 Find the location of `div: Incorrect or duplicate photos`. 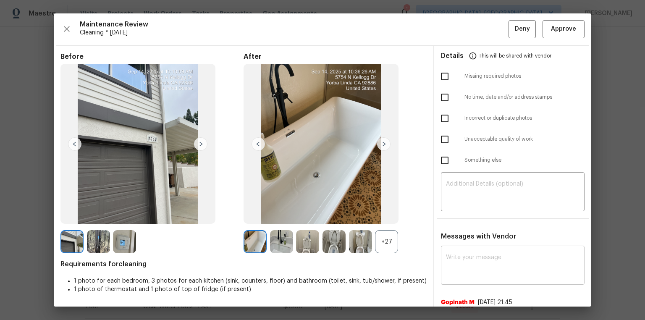

div: Incorrect or duplicate photos is located at coordinates (513, 118).